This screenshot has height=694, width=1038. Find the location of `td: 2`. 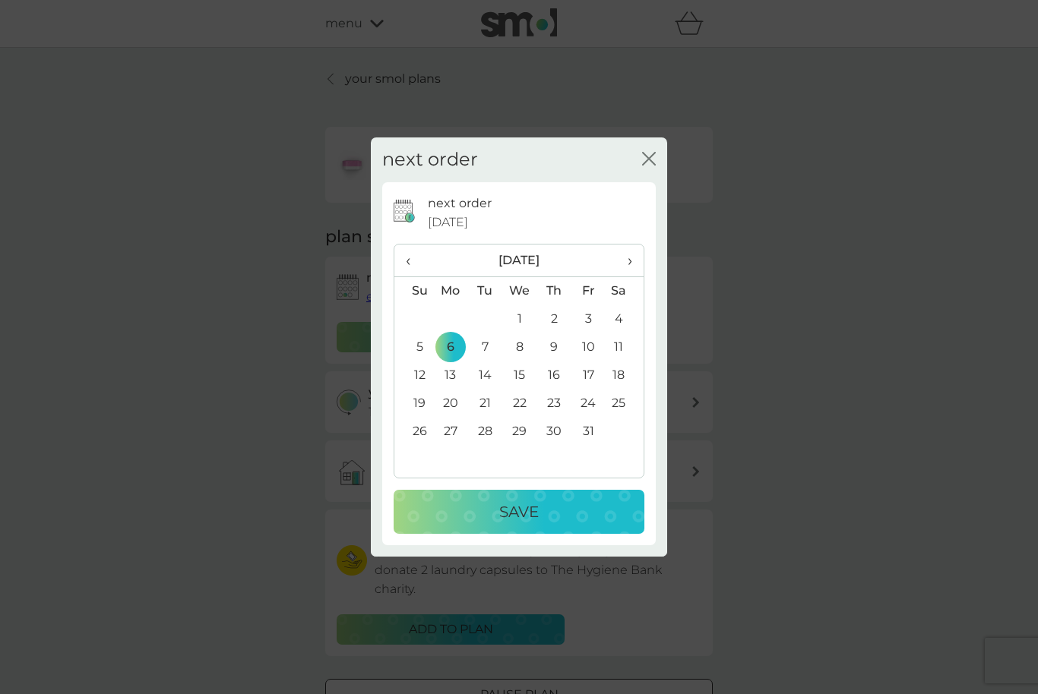

td: 2 is located at coordinates (554, 319).